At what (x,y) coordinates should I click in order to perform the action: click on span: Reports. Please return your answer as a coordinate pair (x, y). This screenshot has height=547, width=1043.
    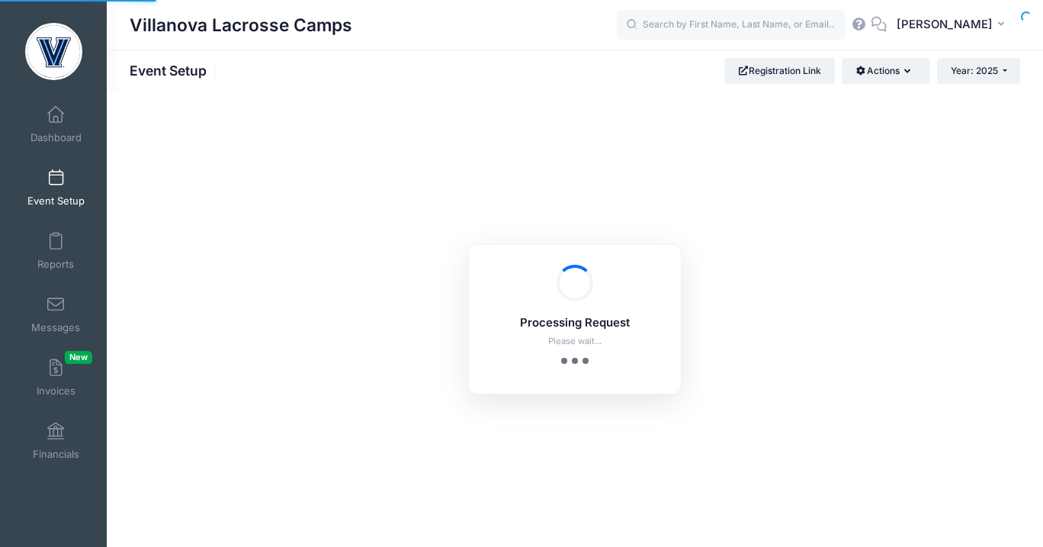
    Looking at the image, I should click on (56, 264).